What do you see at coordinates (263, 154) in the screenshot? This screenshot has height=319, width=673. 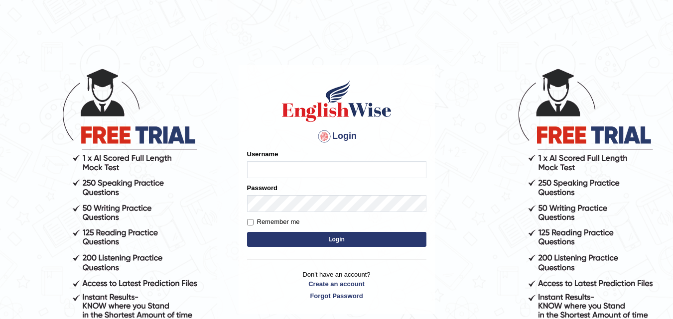 I see `label: Username` at bounding box center [263, 154].